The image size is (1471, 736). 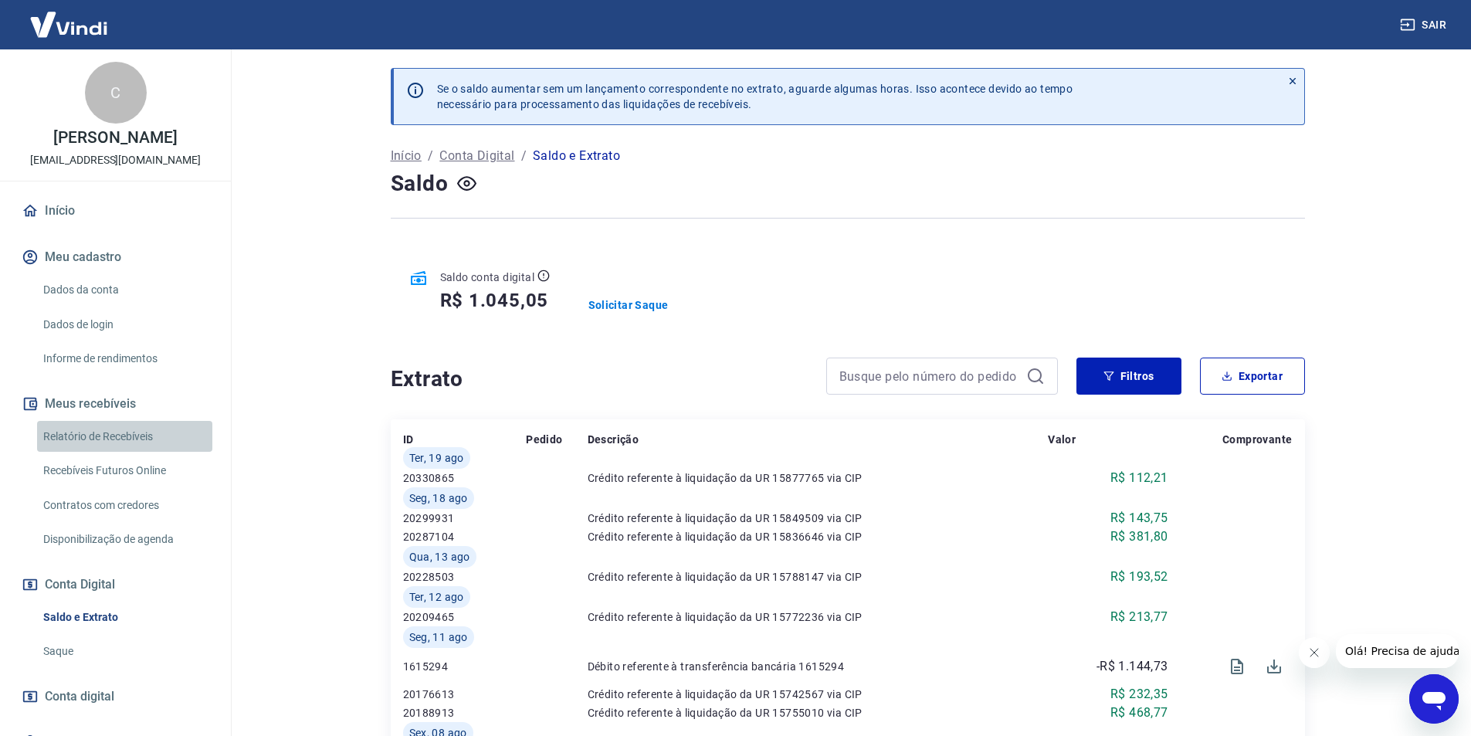 I want to click on p: 1615294, so click(x=465, y=666).